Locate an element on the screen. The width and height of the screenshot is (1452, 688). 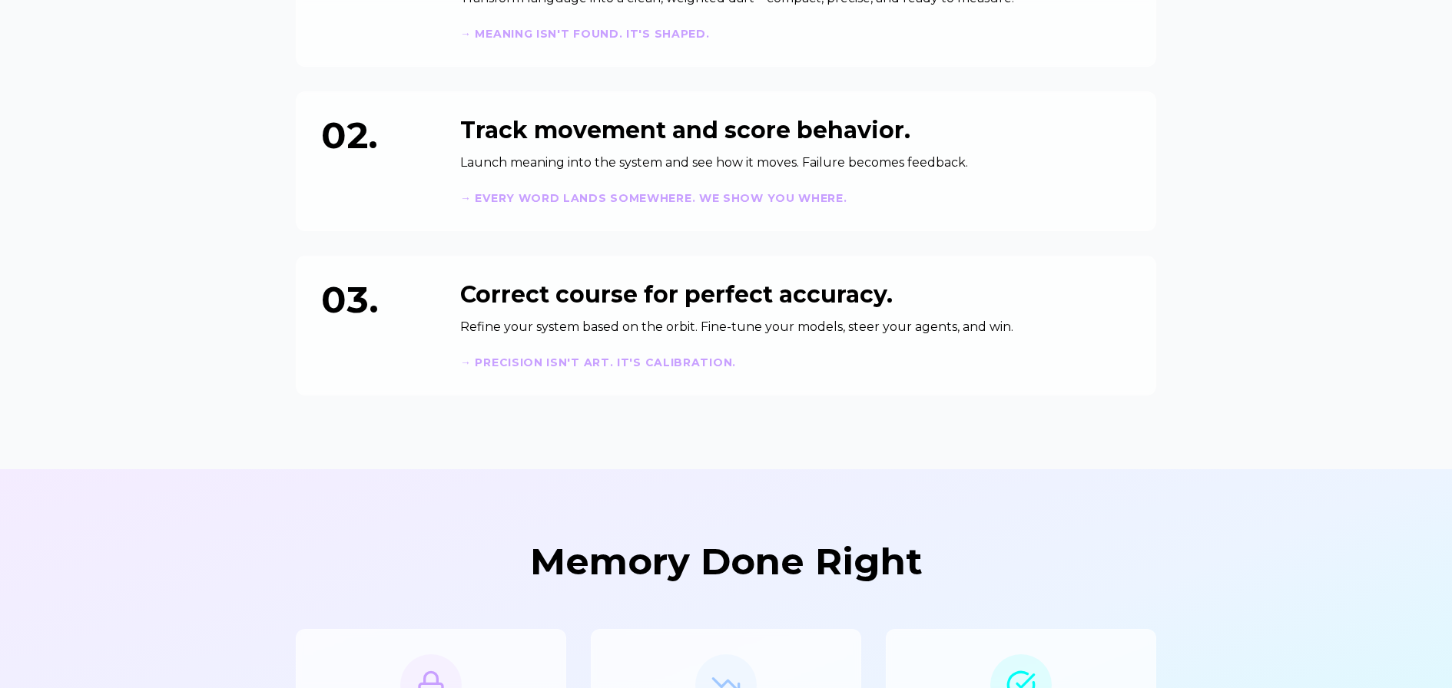
div: 03. is located at coordinates (378, 300).